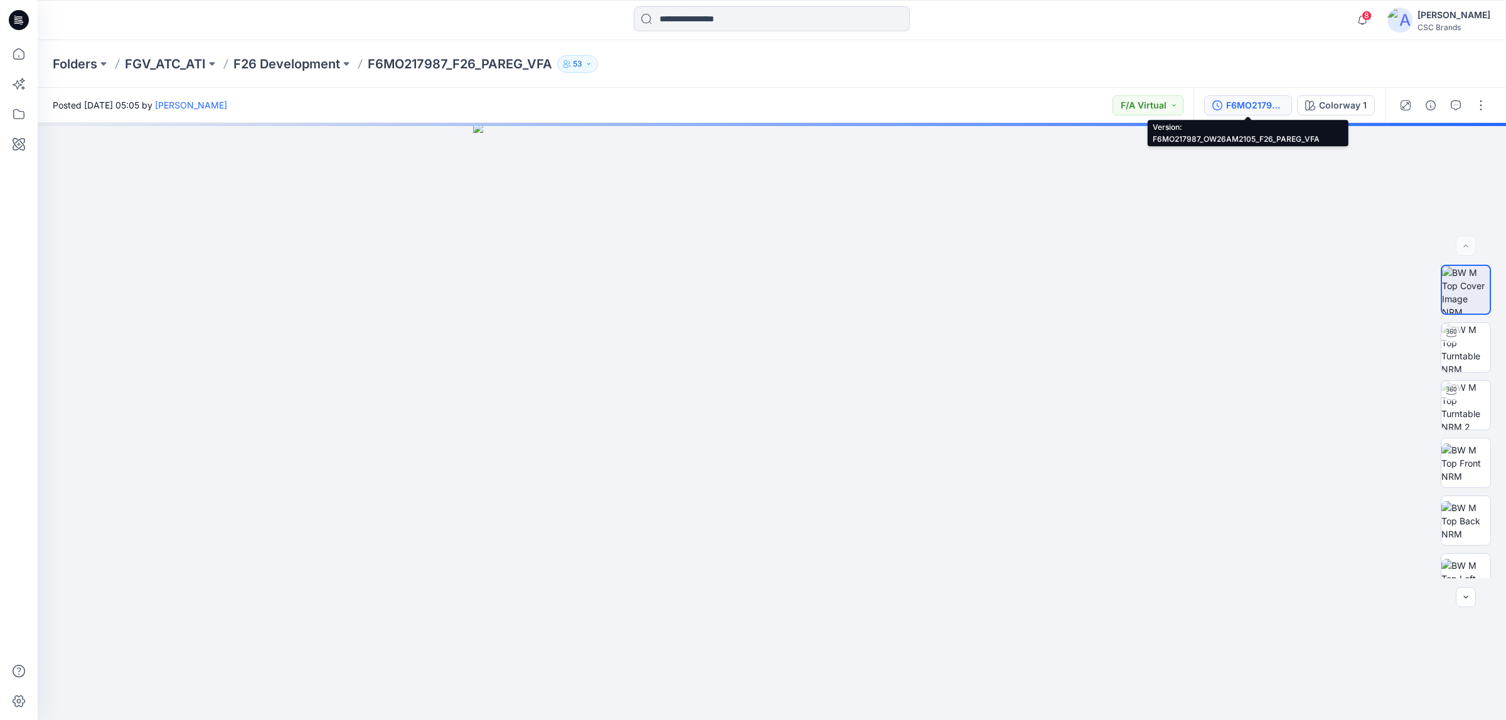 The image size is (1506, 720). What do you see at coordinates (1454, 27) in the screenshot?
I see `div: CSC Brands` at bounding box center [1454, 27].